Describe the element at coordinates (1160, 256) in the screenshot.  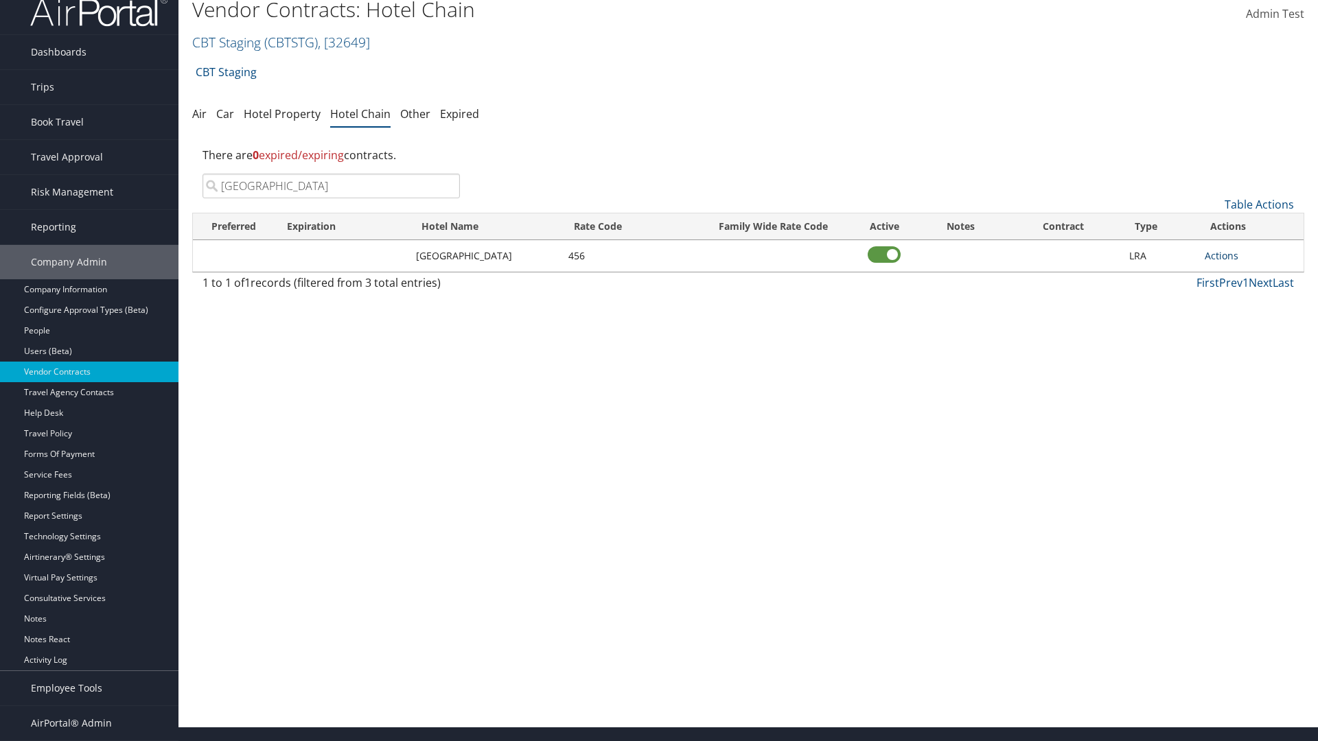
I see `td: LRA` at that location.